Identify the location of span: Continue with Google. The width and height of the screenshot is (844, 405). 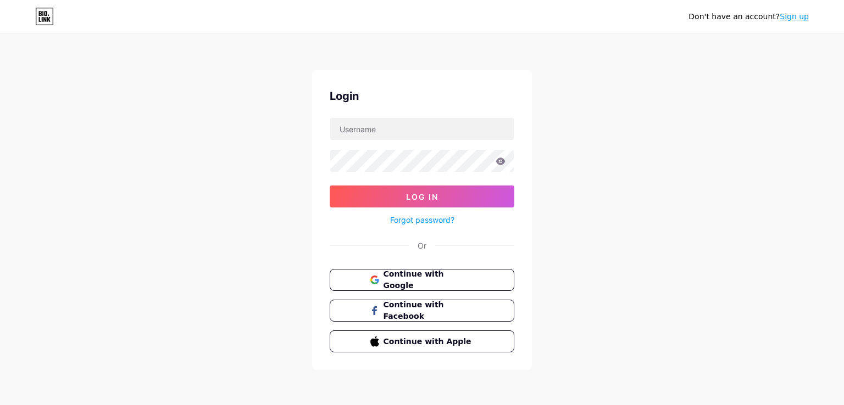
(428, 280).